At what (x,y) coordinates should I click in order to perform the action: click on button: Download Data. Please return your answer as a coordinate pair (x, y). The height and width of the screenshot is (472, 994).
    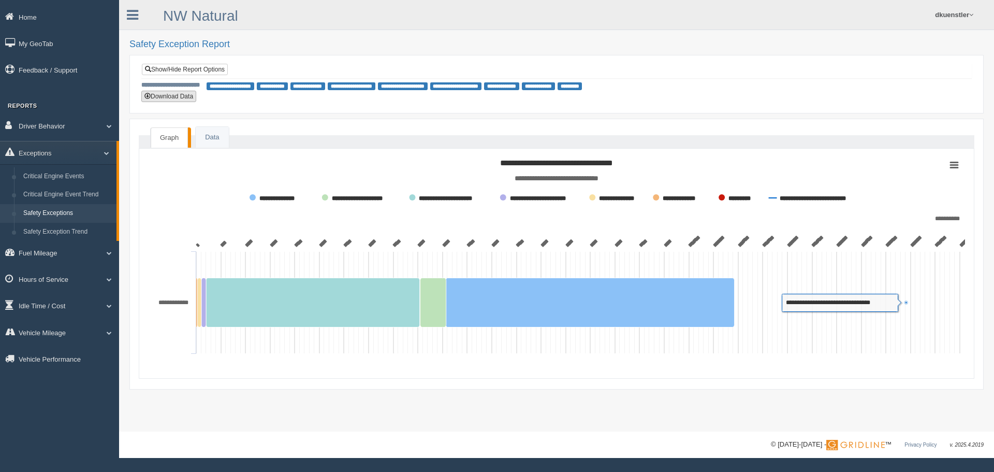
    Looking at the image, I should click on (169, 96).